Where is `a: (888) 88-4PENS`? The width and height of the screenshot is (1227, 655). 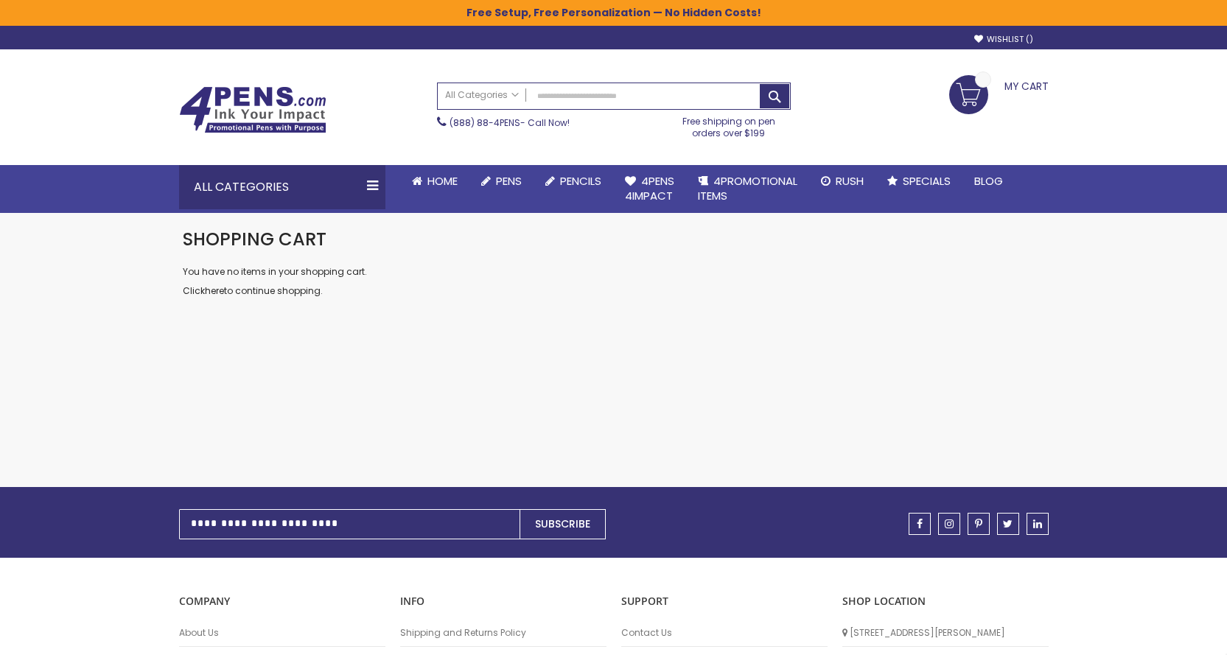 a: (888) 88-4PENS is located at coordinates (485, 122).